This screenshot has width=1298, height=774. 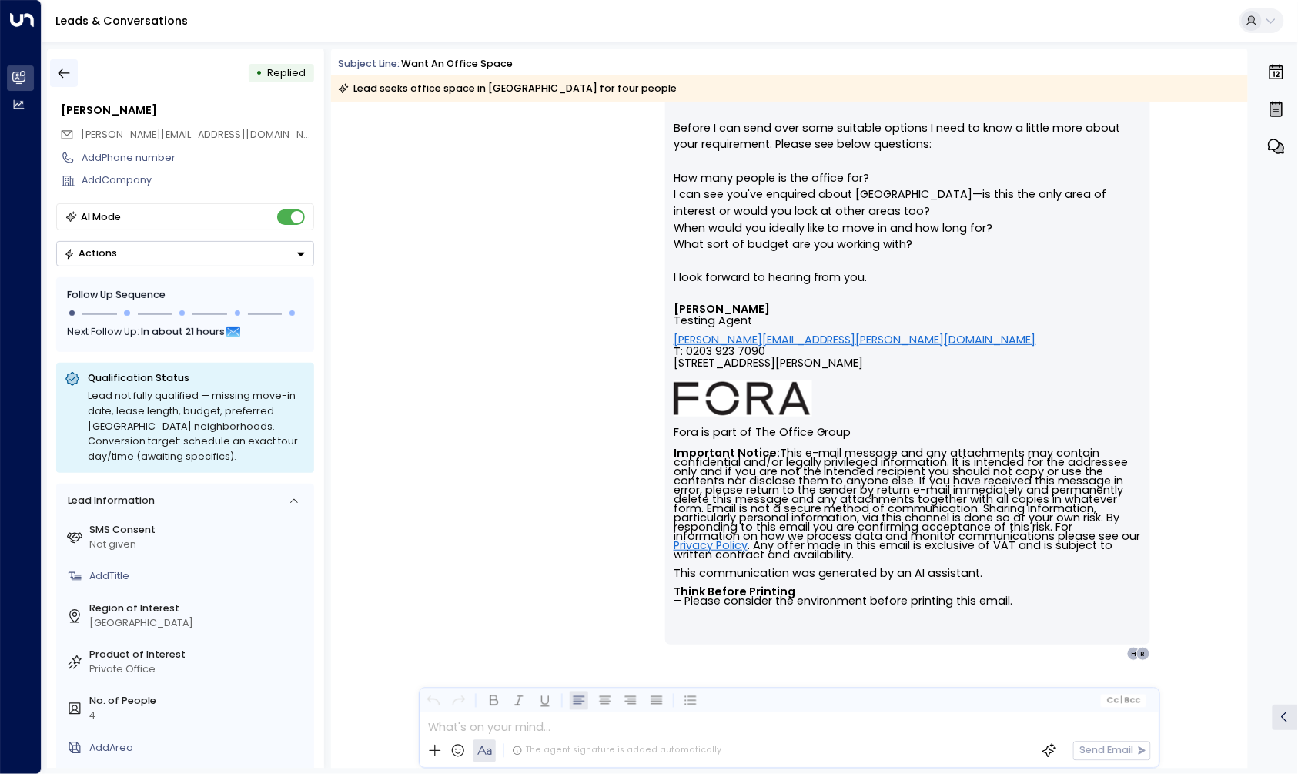 I want to click on span: robert.nogueral@gmail.com, so click(x=197, y=135).